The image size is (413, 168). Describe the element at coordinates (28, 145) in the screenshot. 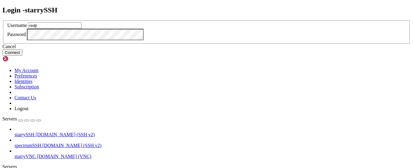

I see `span: spectrumSSH` at that location.